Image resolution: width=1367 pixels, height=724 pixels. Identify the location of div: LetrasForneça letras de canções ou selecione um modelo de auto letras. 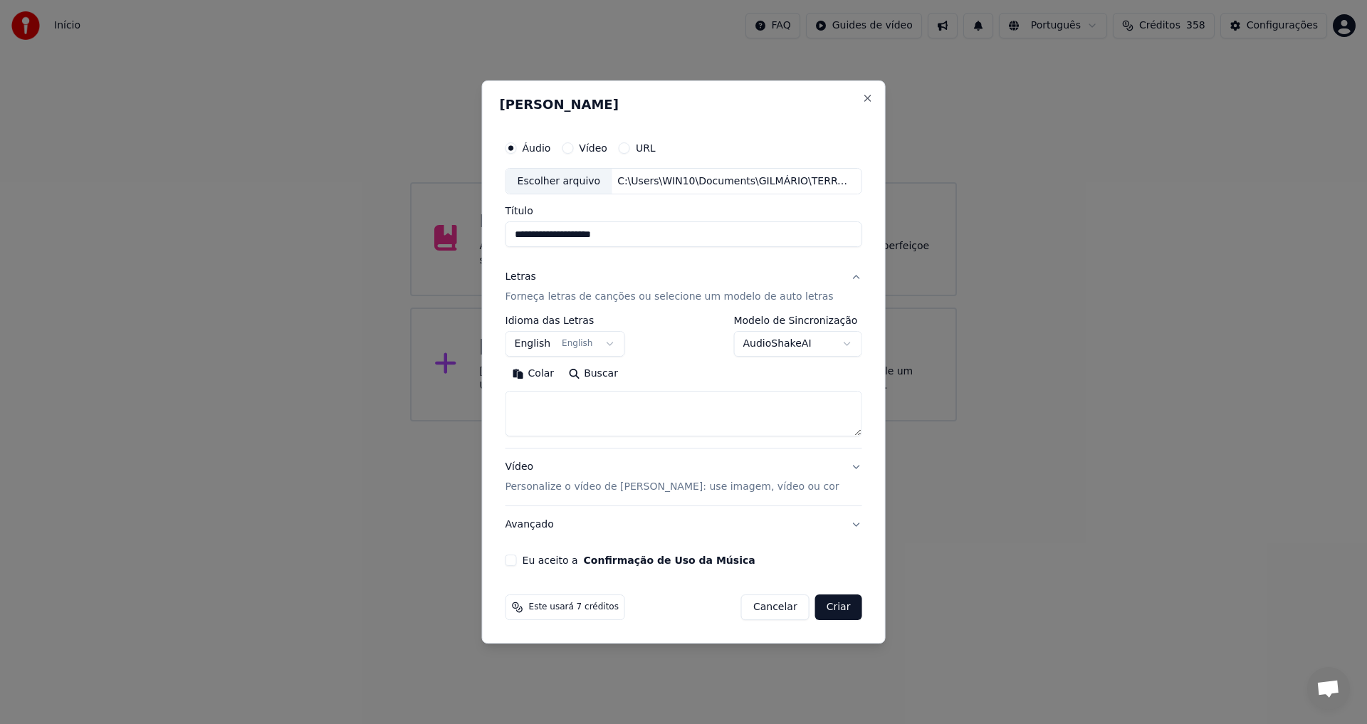
(683, 382).